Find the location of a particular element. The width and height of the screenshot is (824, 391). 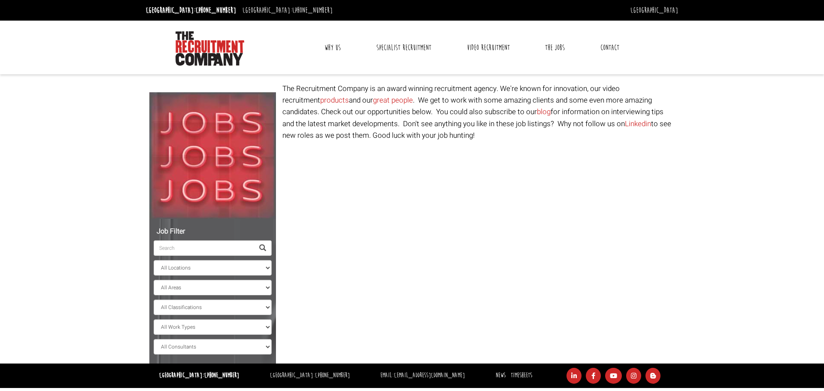

a: News is located at coordinates (501, 375).